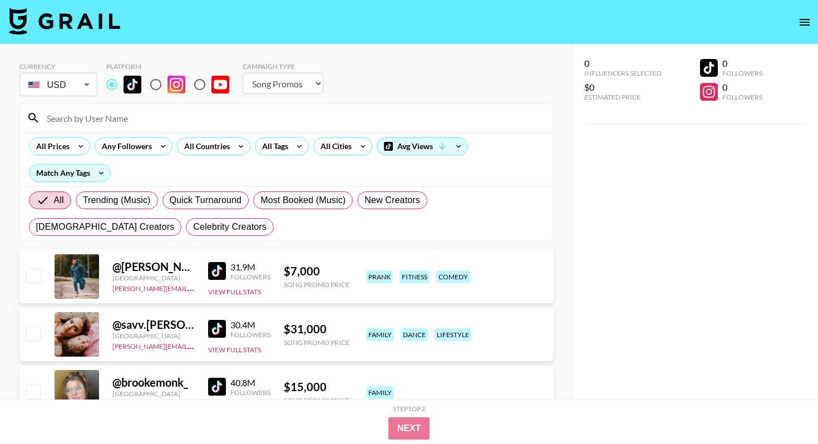 The height and width of the screenshot is (444, 818). Describe the element at coordinates (334, 146) in the screenshot. I see `div: All Cities` at that location.